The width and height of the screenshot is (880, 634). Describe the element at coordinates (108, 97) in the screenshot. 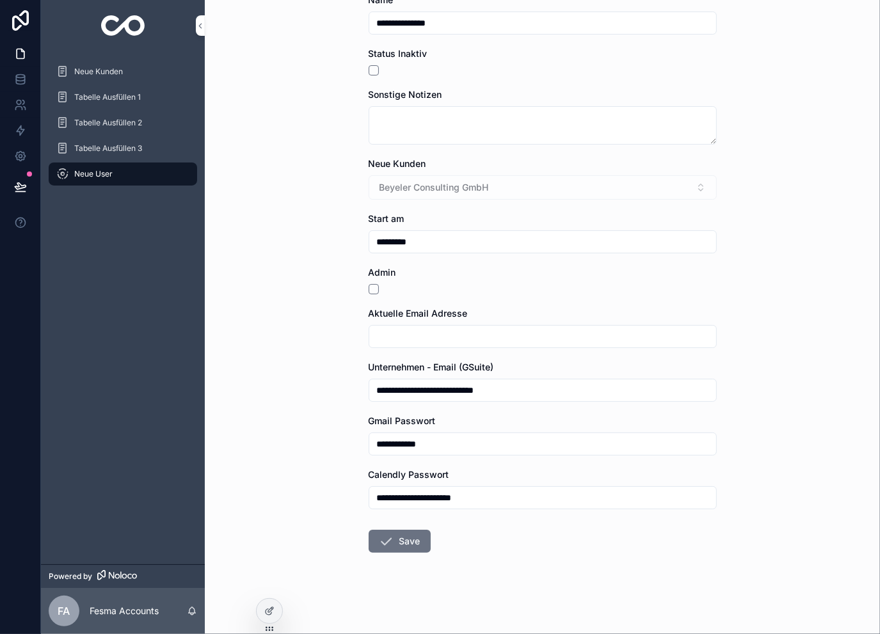

I see `span: Tabelle Ausfüllen 1` at that location.